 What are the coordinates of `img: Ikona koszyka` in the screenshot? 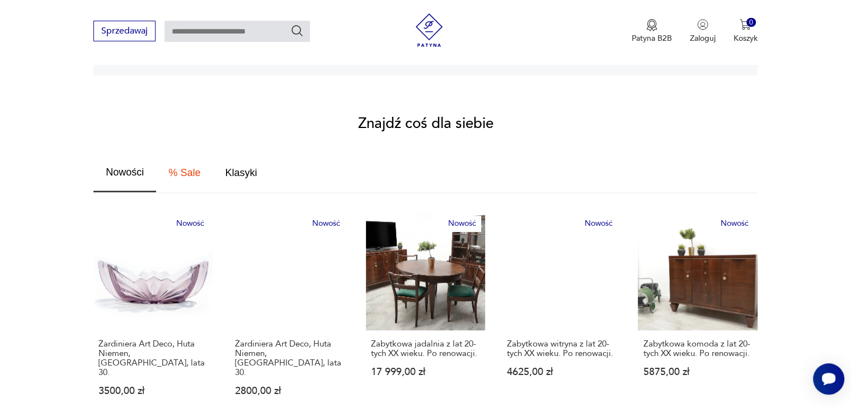 It's located at (745, 25).